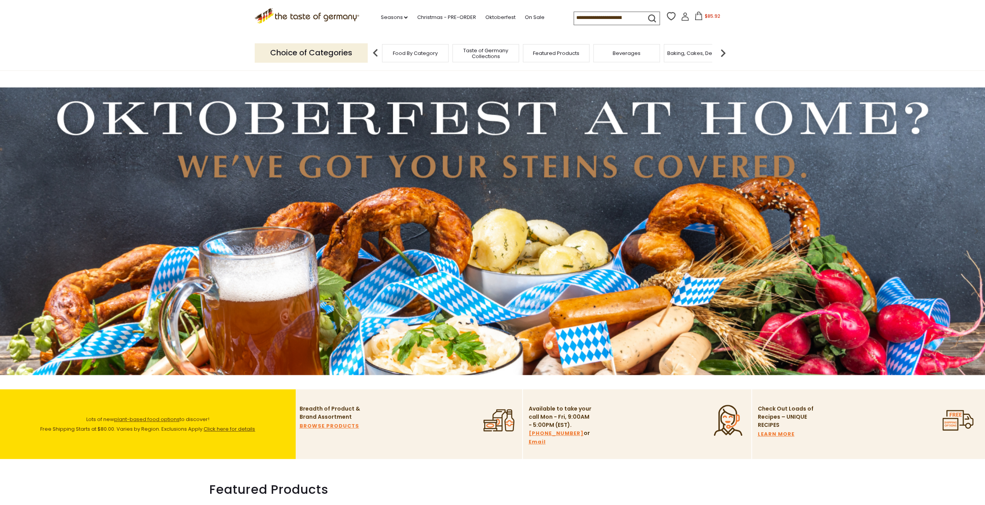 The image size is (985, 505). What do you see at coordinates (627, 53) in the screenshot?
I see `a: Beverages` at bounding box center [627, 53].